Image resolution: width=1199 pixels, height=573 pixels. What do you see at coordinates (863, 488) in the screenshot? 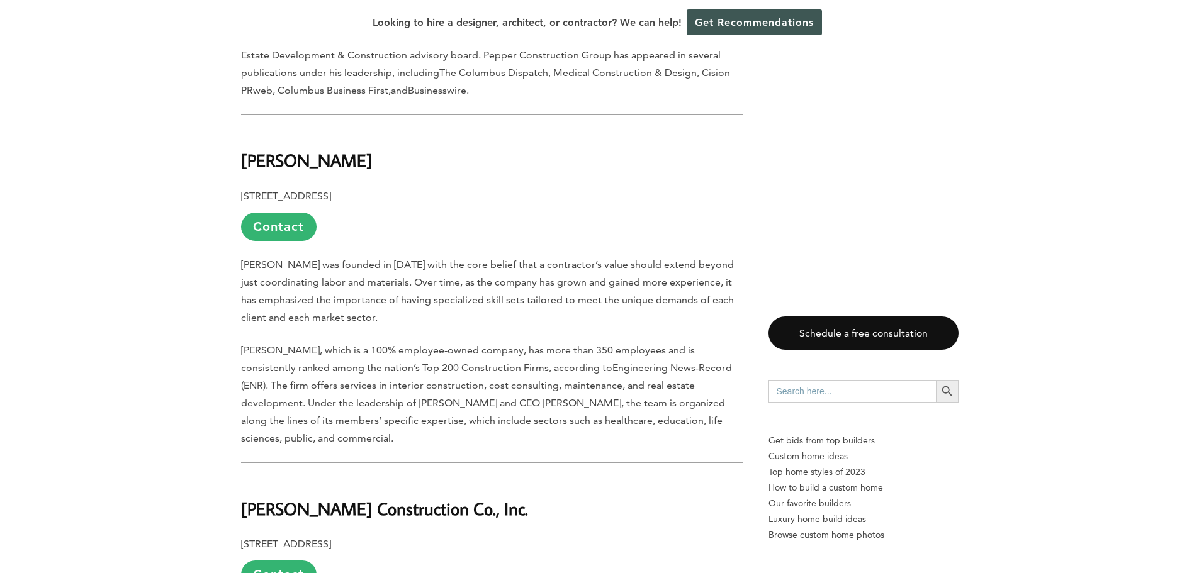
I see `a: How to build a custom home` at bounding box center [863, 488].